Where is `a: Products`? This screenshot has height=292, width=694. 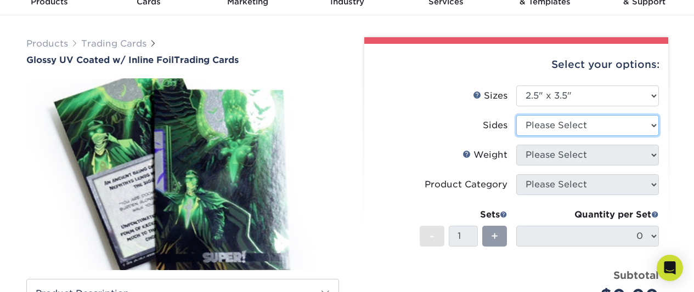
a: Products is located at coordinates (47, 43).